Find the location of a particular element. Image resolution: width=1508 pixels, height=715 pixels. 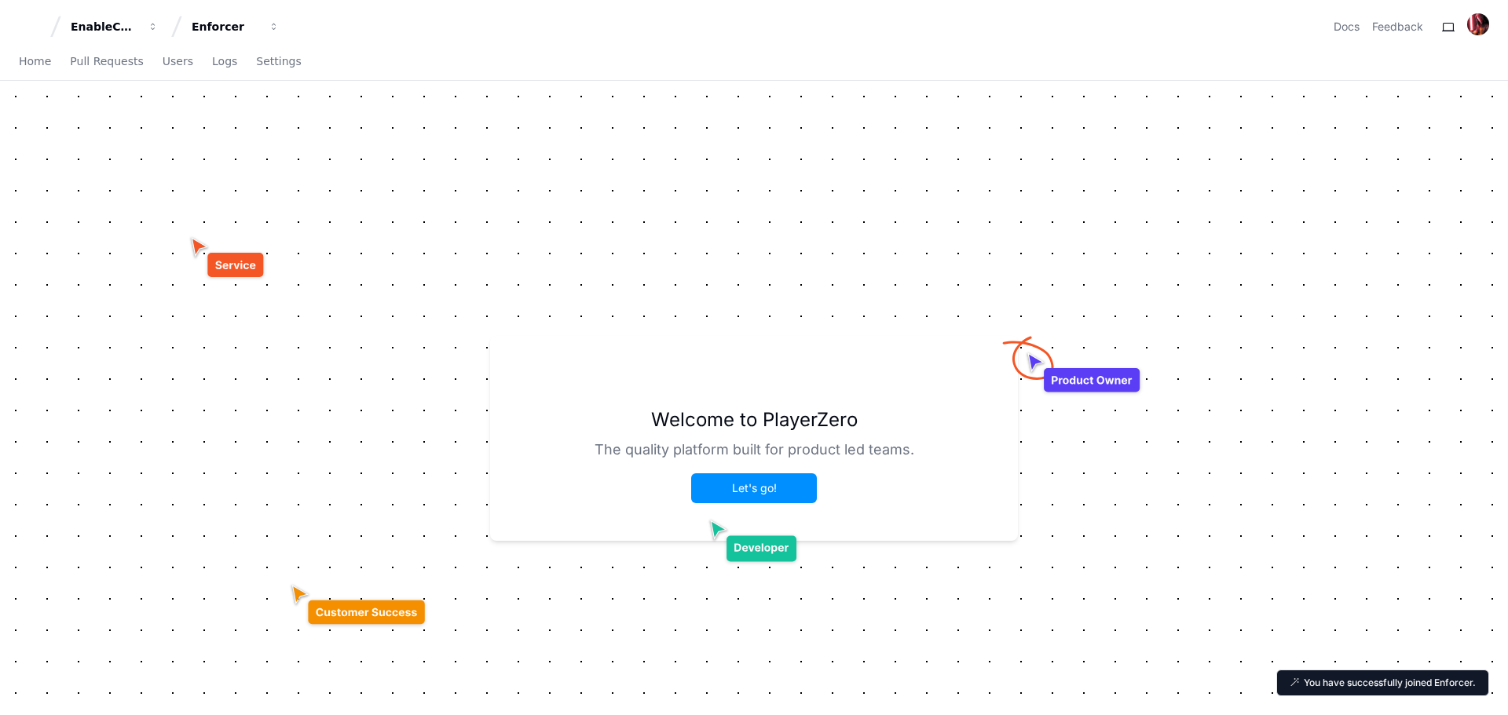

span: Settings is located at coordinates (278, 61).